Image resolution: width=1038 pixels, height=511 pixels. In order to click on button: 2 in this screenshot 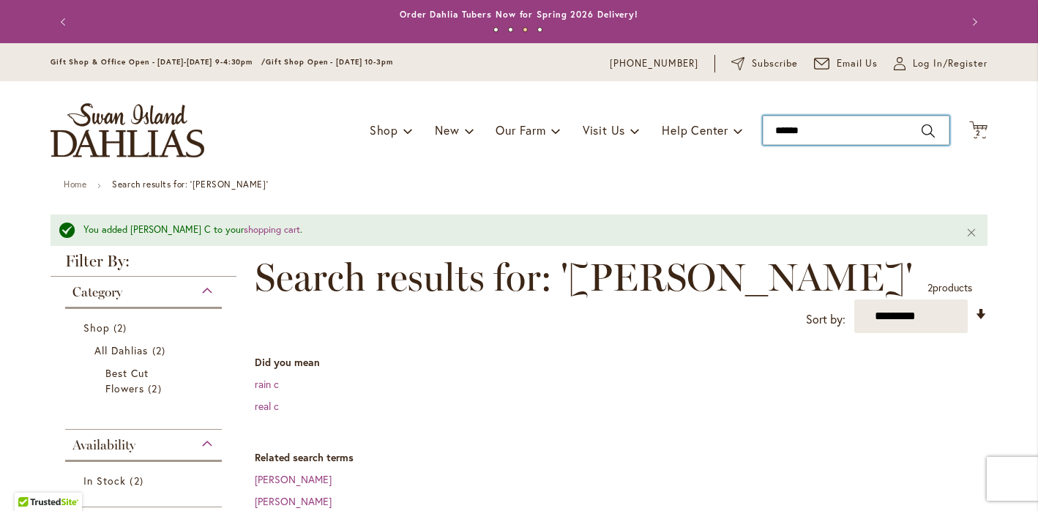, I will do `click(978, 130)`.